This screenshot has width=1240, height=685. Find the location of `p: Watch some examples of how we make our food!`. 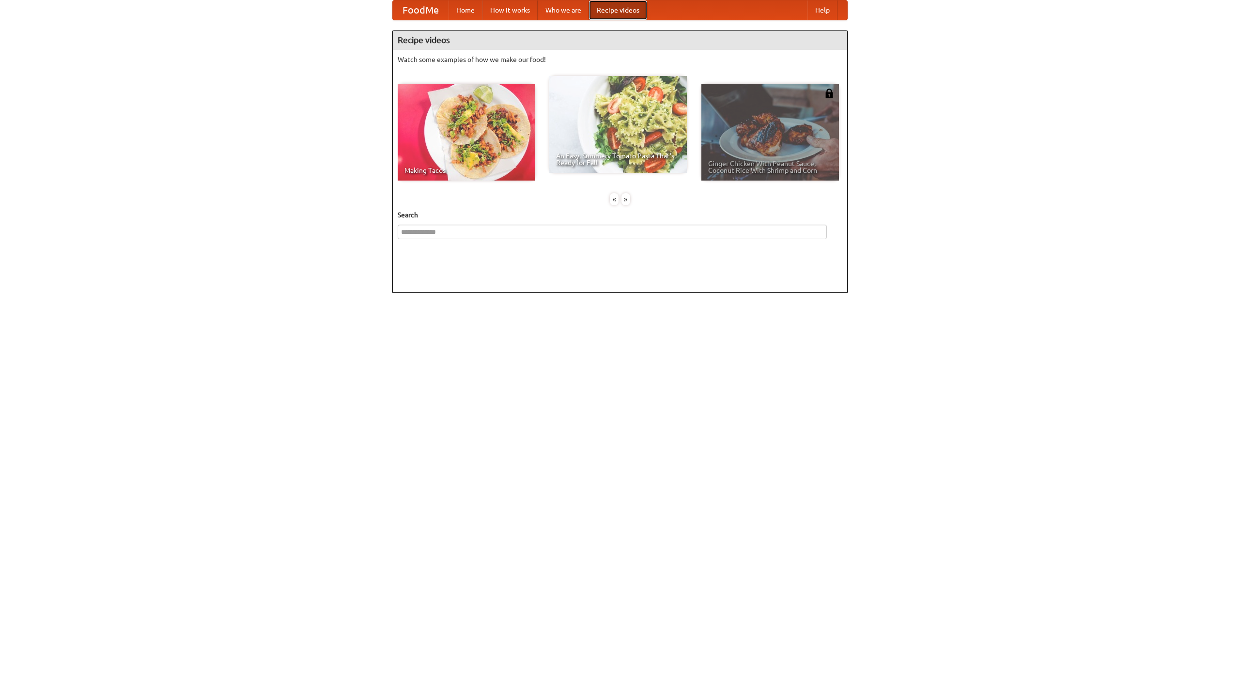

p: Watch some examples of how we make our food! is located at coordinates (620, 60).